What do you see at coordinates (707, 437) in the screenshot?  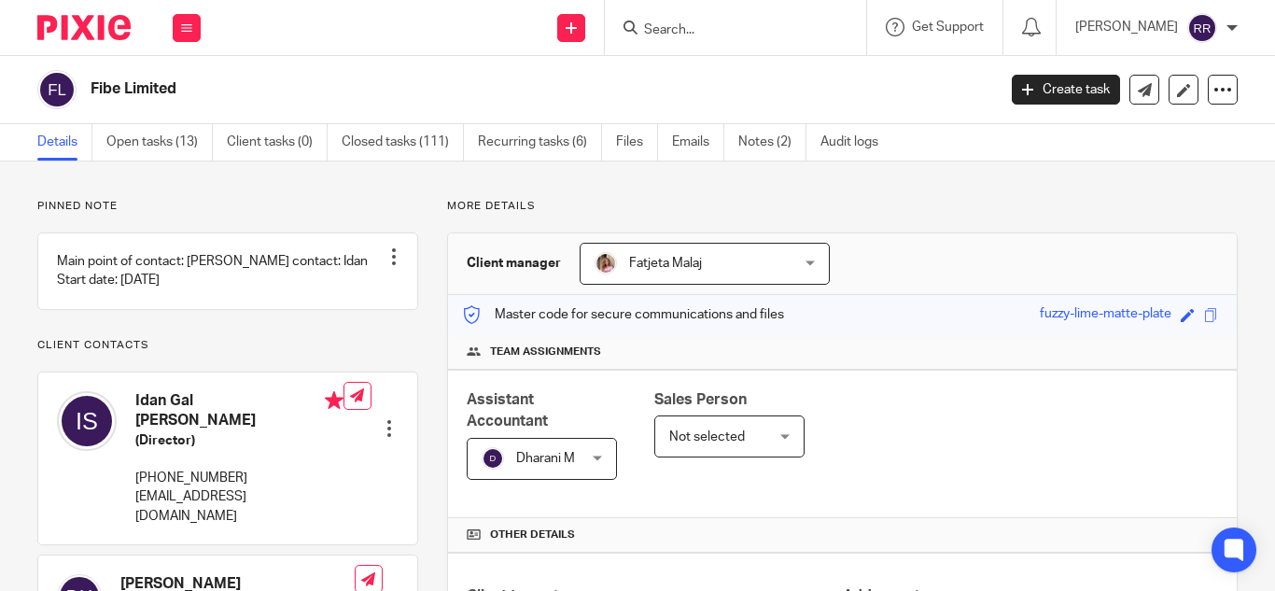 I see `span: Not selected` at bounding box center [707, 437].